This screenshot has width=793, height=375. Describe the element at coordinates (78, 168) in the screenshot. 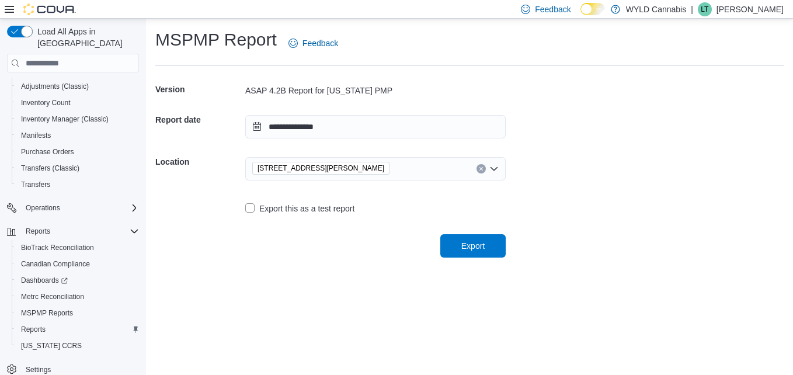

I see `button: Transfers (Classic)` at that location.